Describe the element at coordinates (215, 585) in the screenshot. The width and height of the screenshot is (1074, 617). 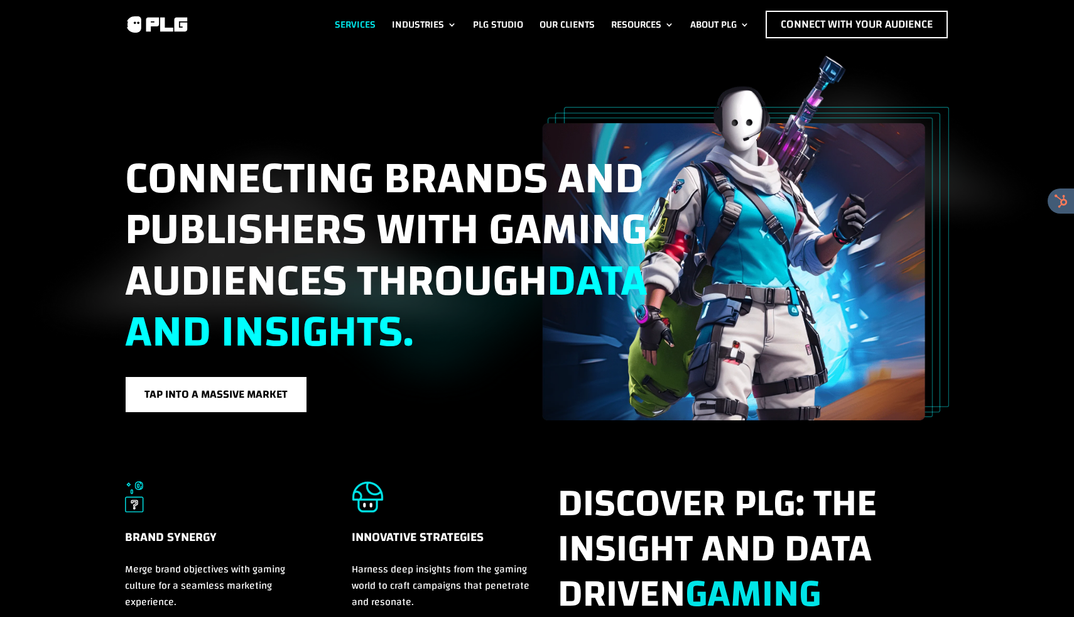
I see `p: Merge brand objectives with gaming culture for a seamless marketing experience.` at that location.